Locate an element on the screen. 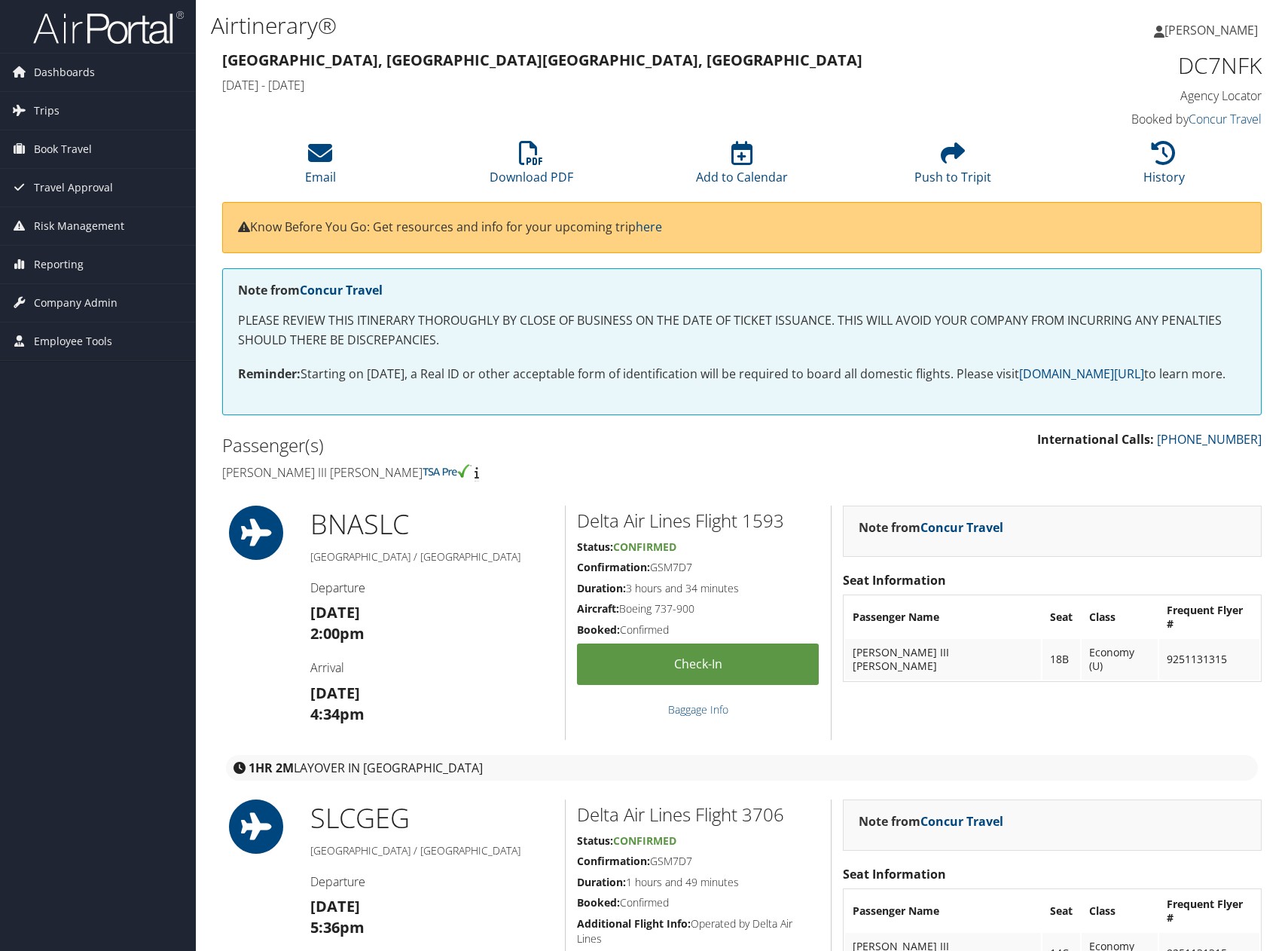  strong: 2:00pm is located at coordinates (338, 633).